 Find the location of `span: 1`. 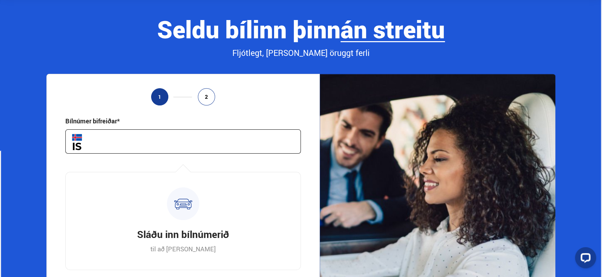

span: 1 is located at coordinates (159, 97).